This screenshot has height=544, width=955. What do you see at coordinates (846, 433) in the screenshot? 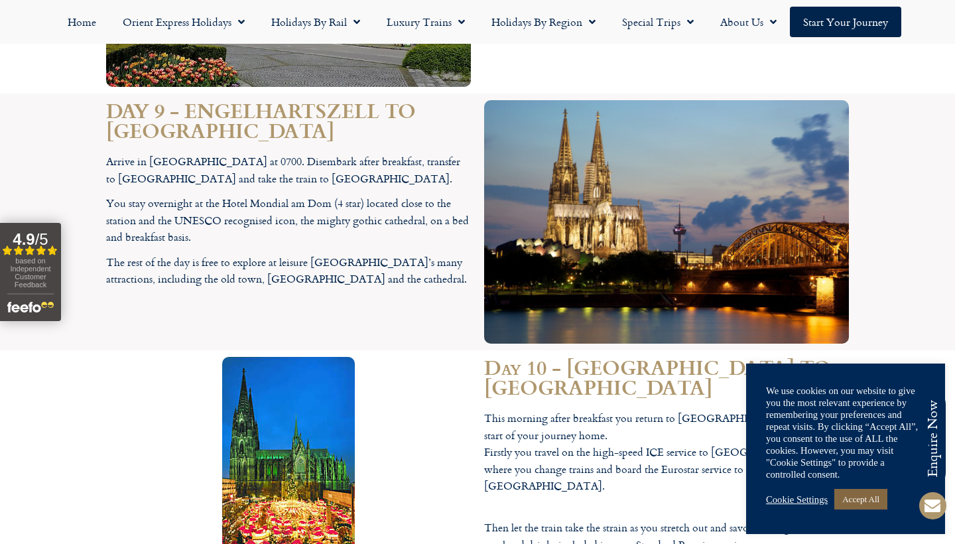
I see `div: We use cookies on our website to give you the most relevant experience by remembering your prefer...` at bounding box center [846, 433].